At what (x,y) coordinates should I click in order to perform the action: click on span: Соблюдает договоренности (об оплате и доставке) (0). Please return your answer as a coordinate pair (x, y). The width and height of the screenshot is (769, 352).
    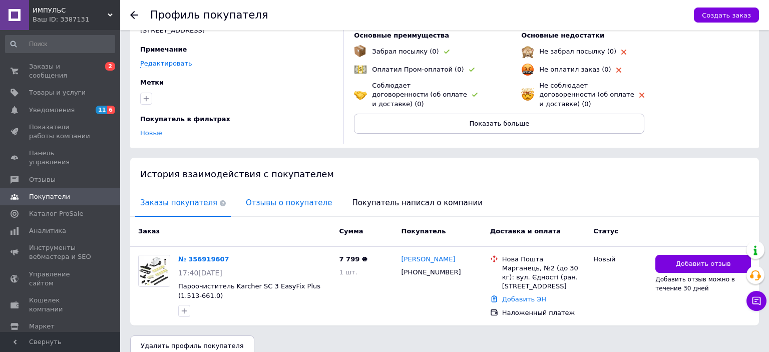
    Looking at the image, I should click on (419, 94).